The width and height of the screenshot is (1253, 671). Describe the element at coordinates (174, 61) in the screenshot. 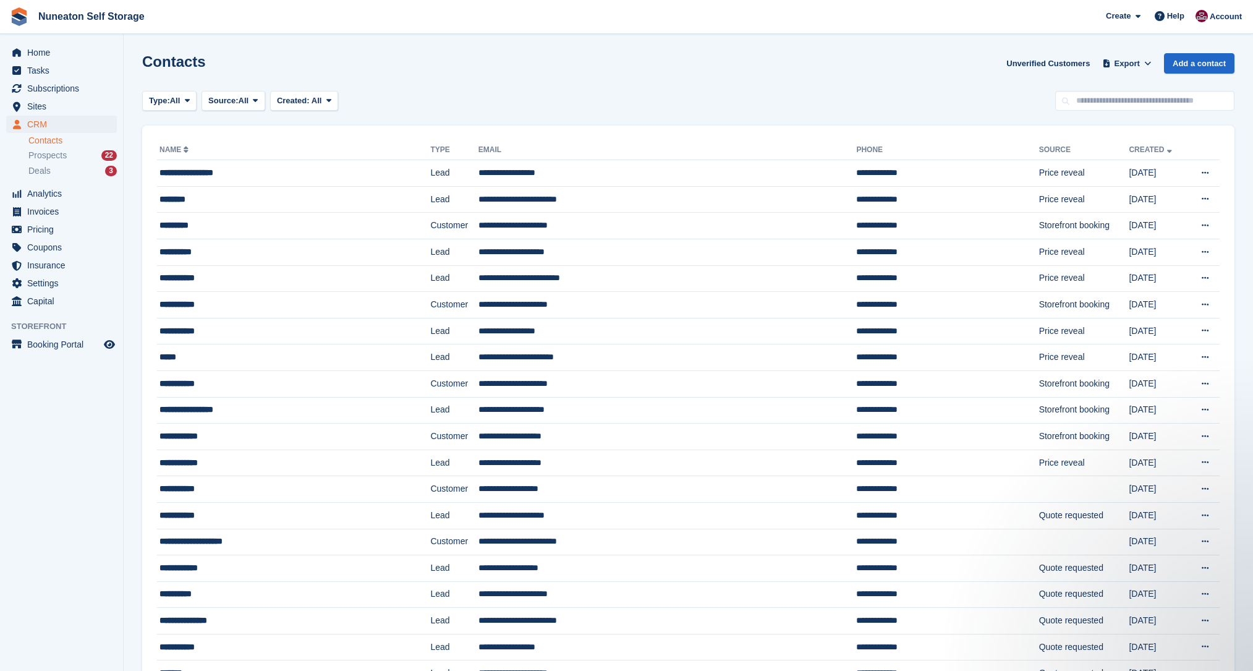

I see `h1: Contacts` at that location.